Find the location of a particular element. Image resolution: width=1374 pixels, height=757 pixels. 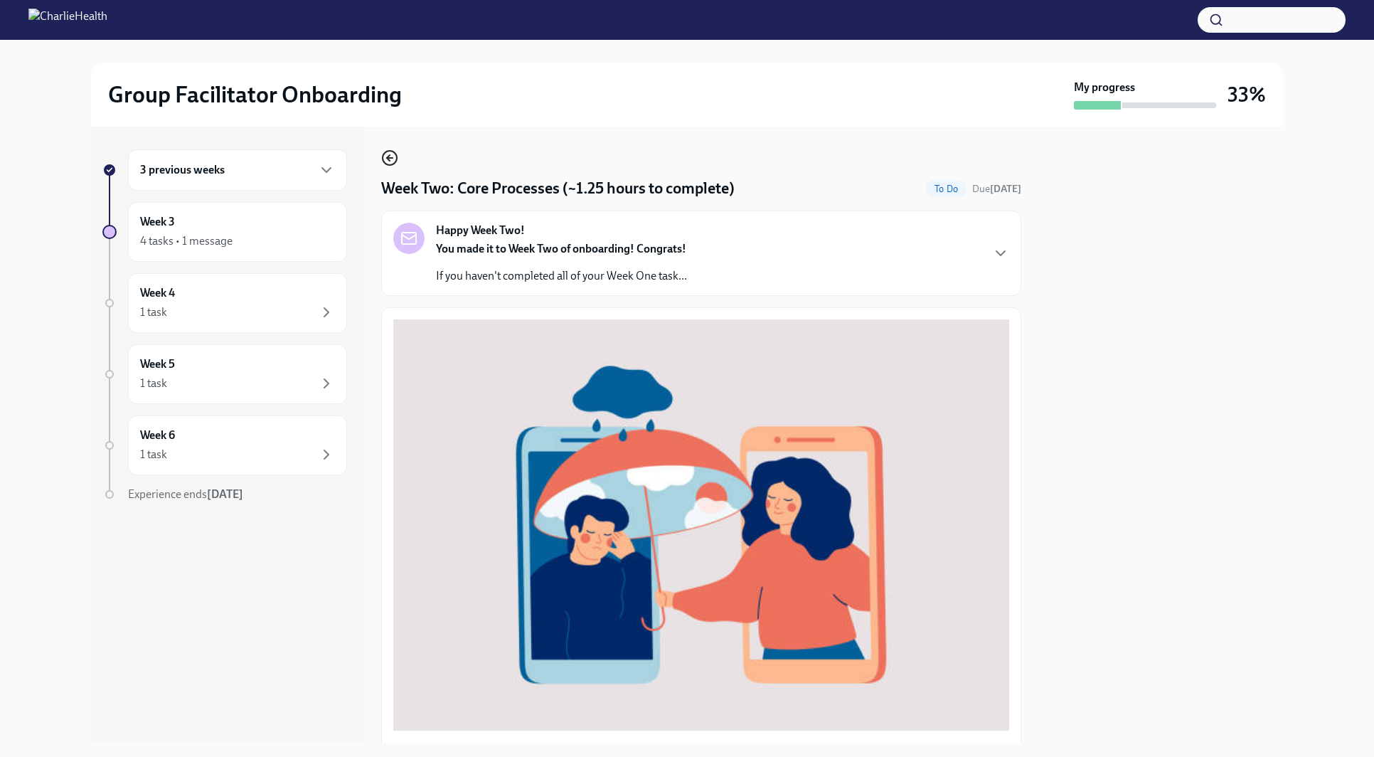

a: Week 51 task is located at coordinates (225, 374).